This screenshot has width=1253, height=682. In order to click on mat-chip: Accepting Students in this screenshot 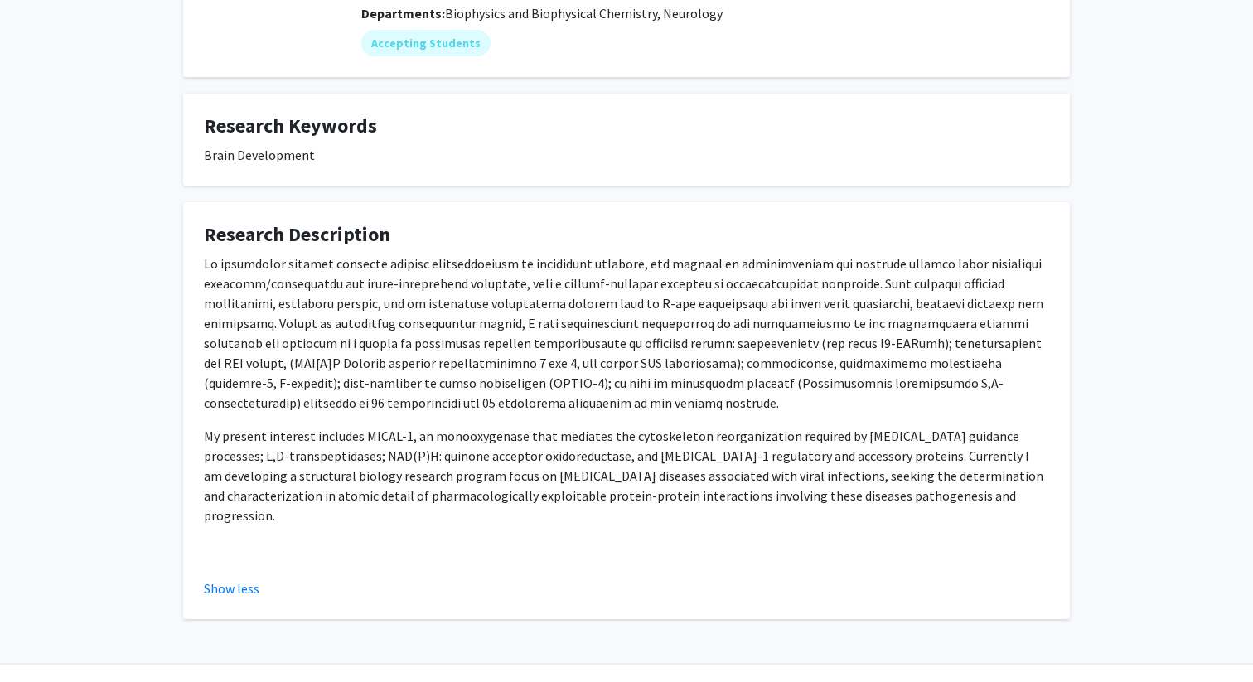, I will do `click(426, 43)`.